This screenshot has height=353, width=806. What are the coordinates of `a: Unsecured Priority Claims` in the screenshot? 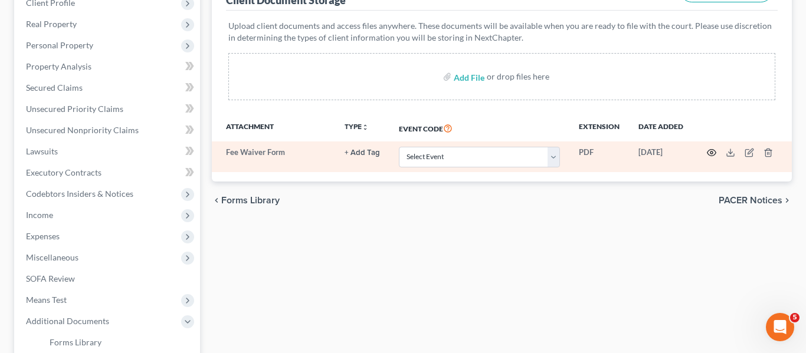 It's located at (108, 109).